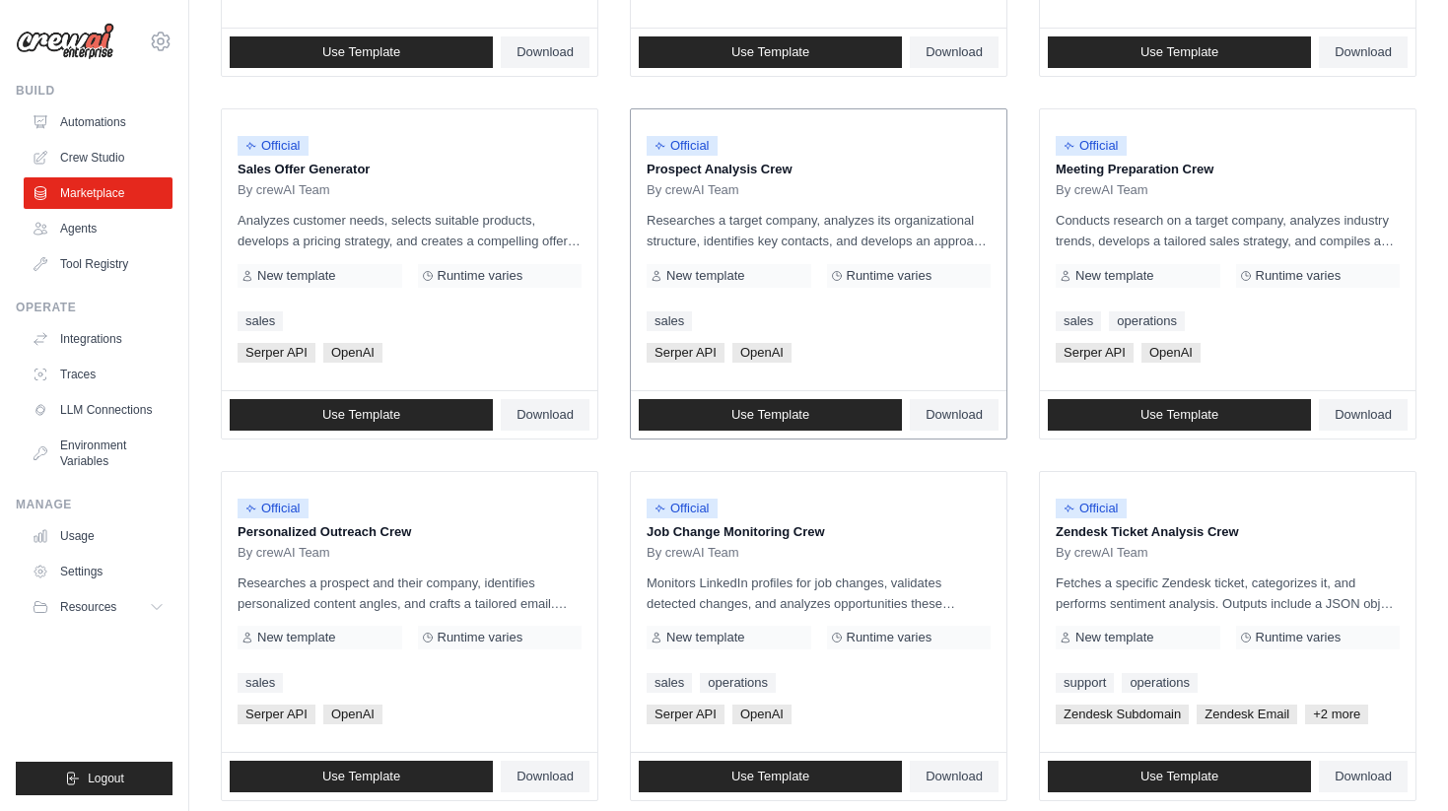  Describe the element at coordinates (98, 264) in the screenshot. I see `a: Tool Registry` at that location.